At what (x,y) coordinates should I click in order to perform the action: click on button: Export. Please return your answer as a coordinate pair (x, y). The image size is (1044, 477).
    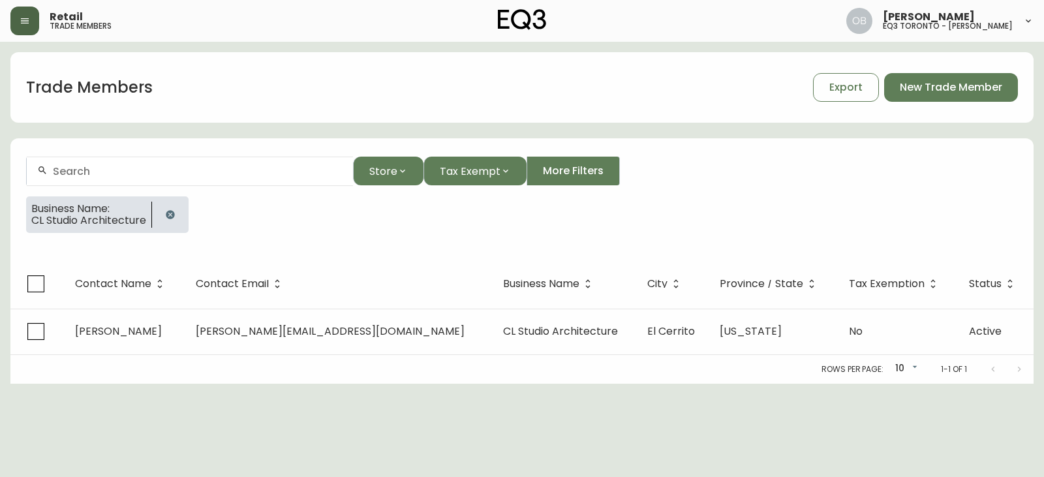
    Looking at the image, I should click on (846, 87).